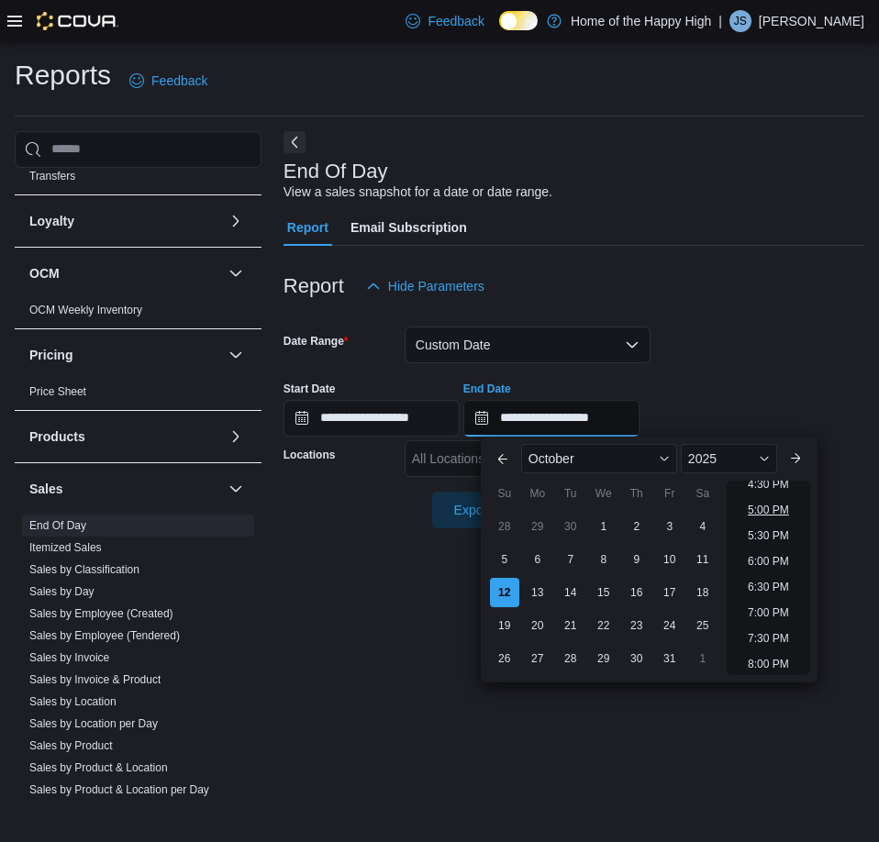 The width and height of the screenshot is (879, 842). What do you see at coordinates (98, 768) in the screenshot?
I see `span: Sales by Product & Location` at bounding box center [98, 768].